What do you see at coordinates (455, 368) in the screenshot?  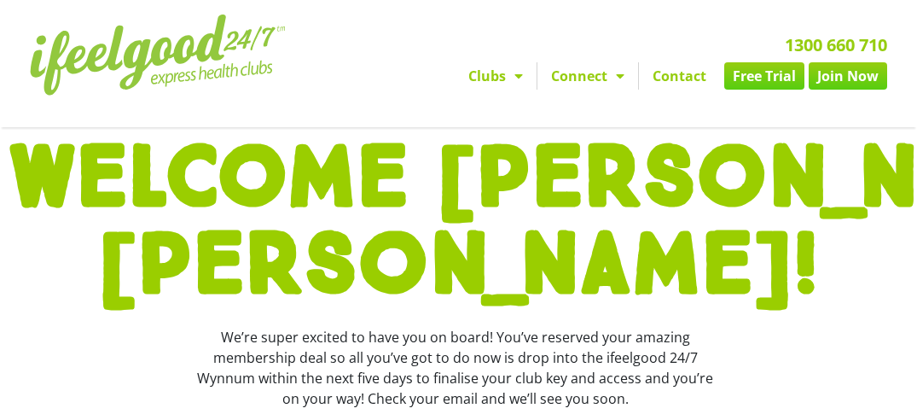 I see `div: We’re super excited to have you on board! You’ve reserved your amazing membership deal so all you...` at bounding box center [455, 368].